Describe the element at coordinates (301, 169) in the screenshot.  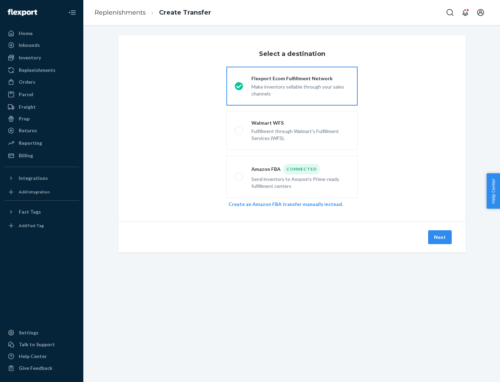
I see `div: Connected` at that location.